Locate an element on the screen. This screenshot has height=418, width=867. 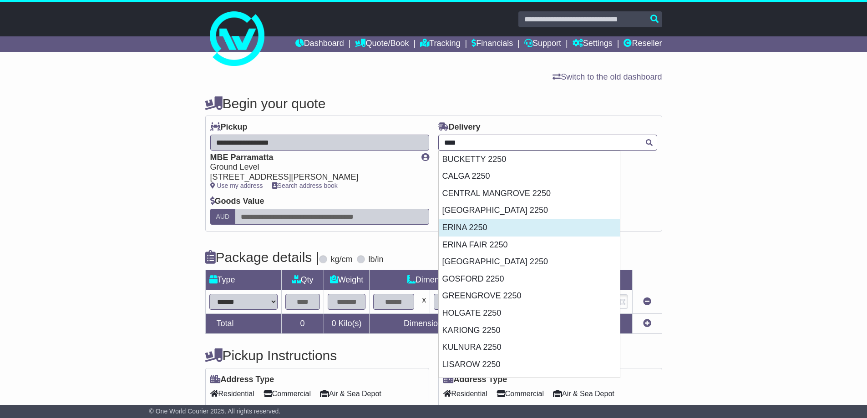
div: ERINA 2250 is located at coordinates (530, 228).